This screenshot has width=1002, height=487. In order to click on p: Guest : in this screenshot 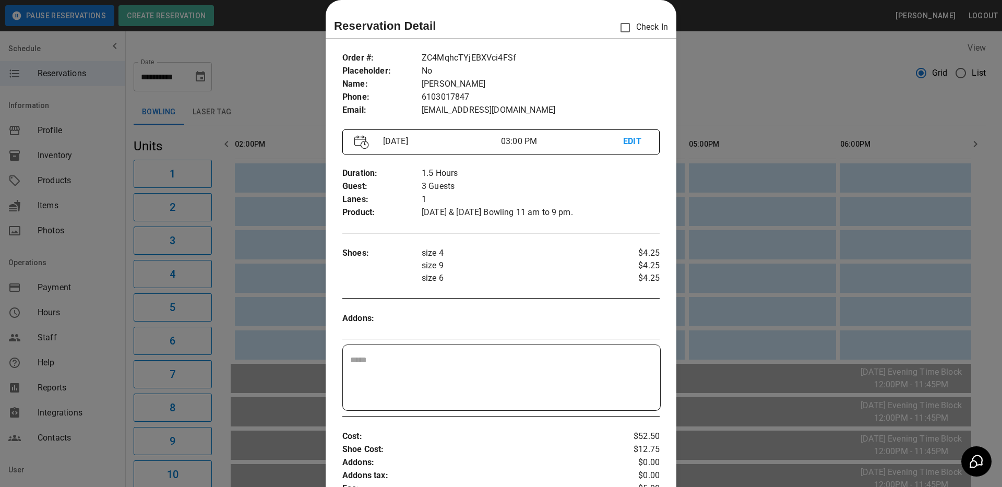, I will do `click(382, 186)`.